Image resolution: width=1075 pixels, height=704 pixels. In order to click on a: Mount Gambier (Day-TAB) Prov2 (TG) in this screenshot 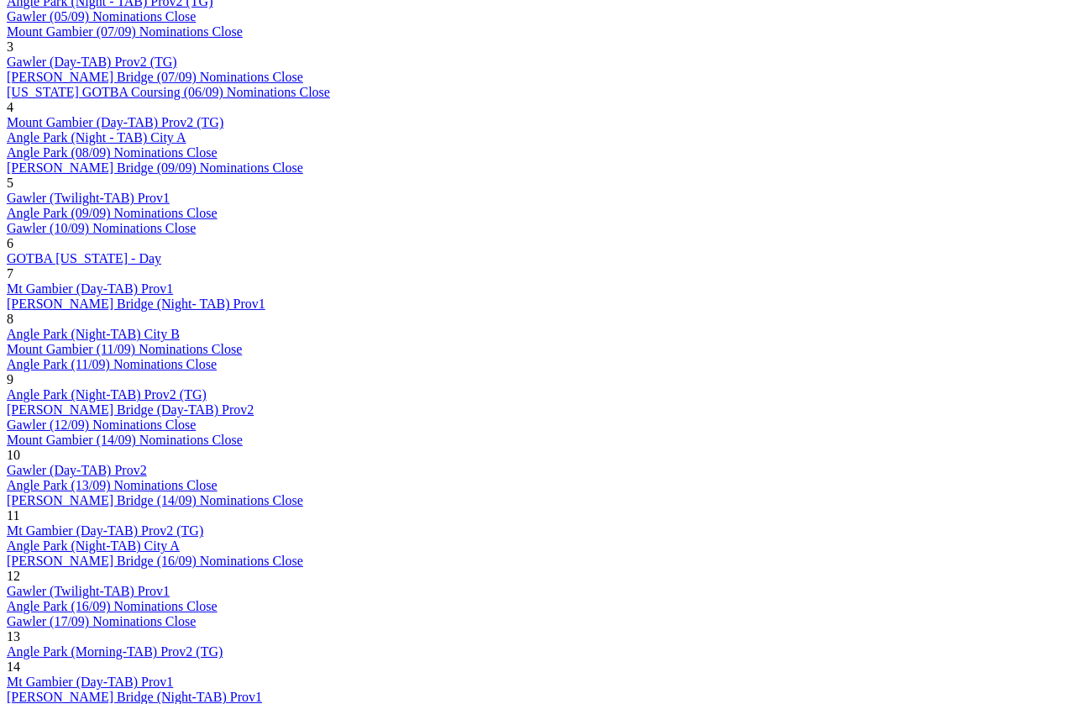, I will do `click(115, 122)`.